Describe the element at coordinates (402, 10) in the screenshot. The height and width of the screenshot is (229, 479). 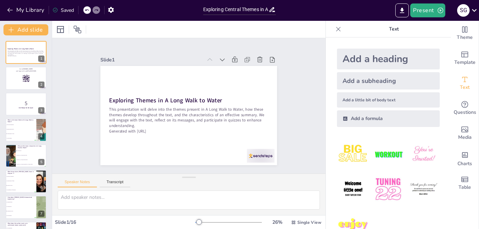
I see `button: Export to PowerPoint` at that location.